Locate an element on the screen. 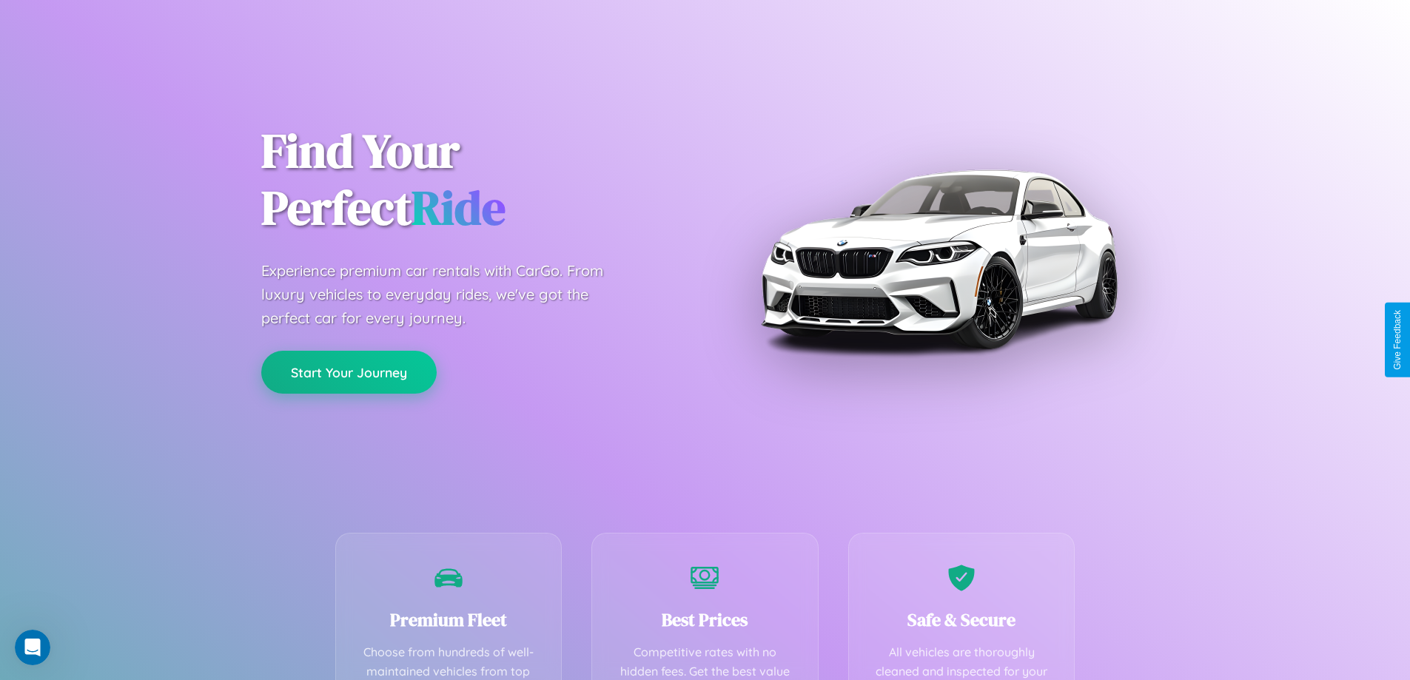  h3: Best Prices is located at coordinates (705, 620).